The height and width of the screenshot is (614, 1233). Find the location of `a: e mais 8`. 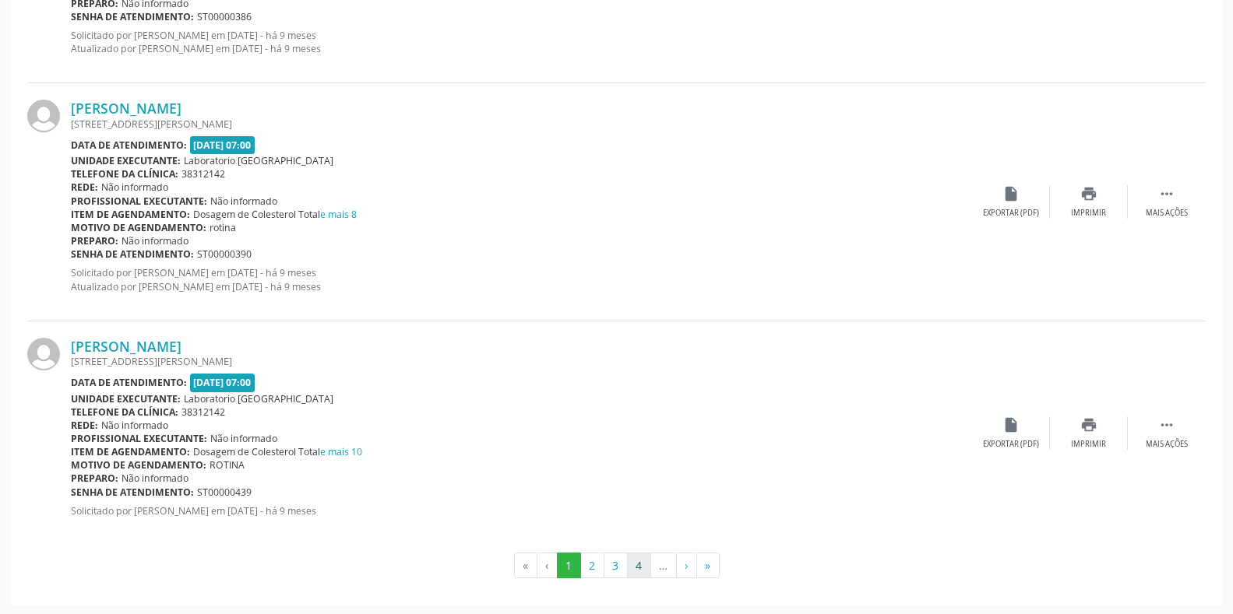

a: e mais 8 is located at coordinates (338, 214).